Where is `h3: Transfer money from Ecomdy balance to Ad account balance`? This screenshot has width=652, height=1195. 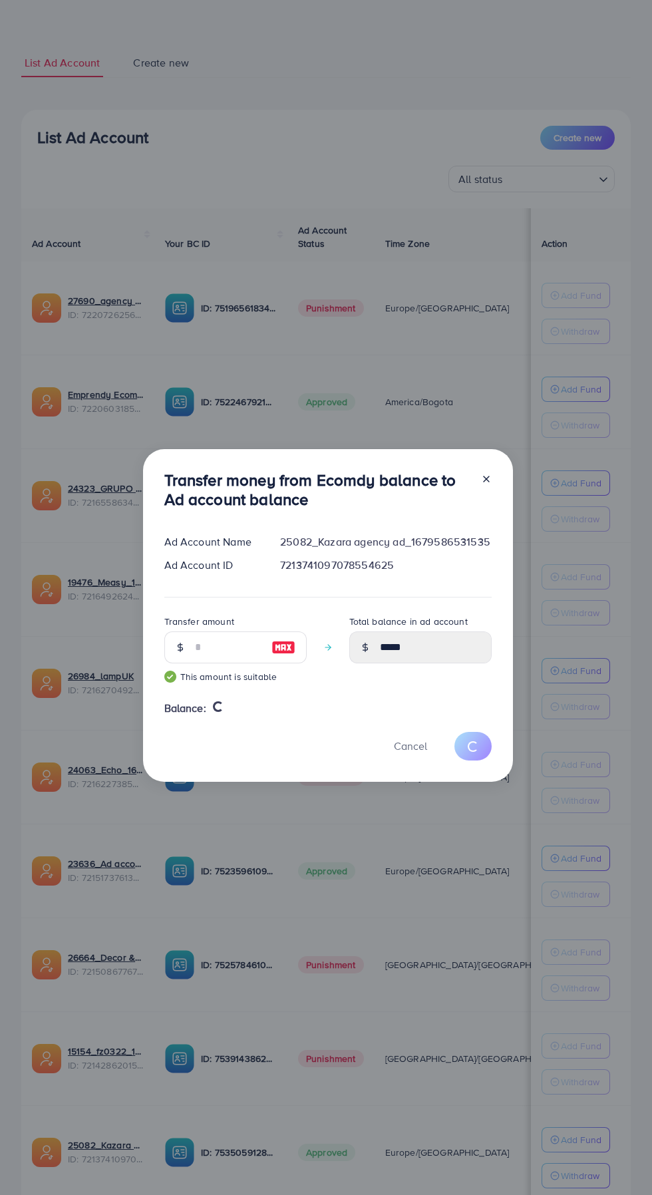
h3: Transfer money from Ecomdy balance to Ad account balance is located at coordinates (317, 490).